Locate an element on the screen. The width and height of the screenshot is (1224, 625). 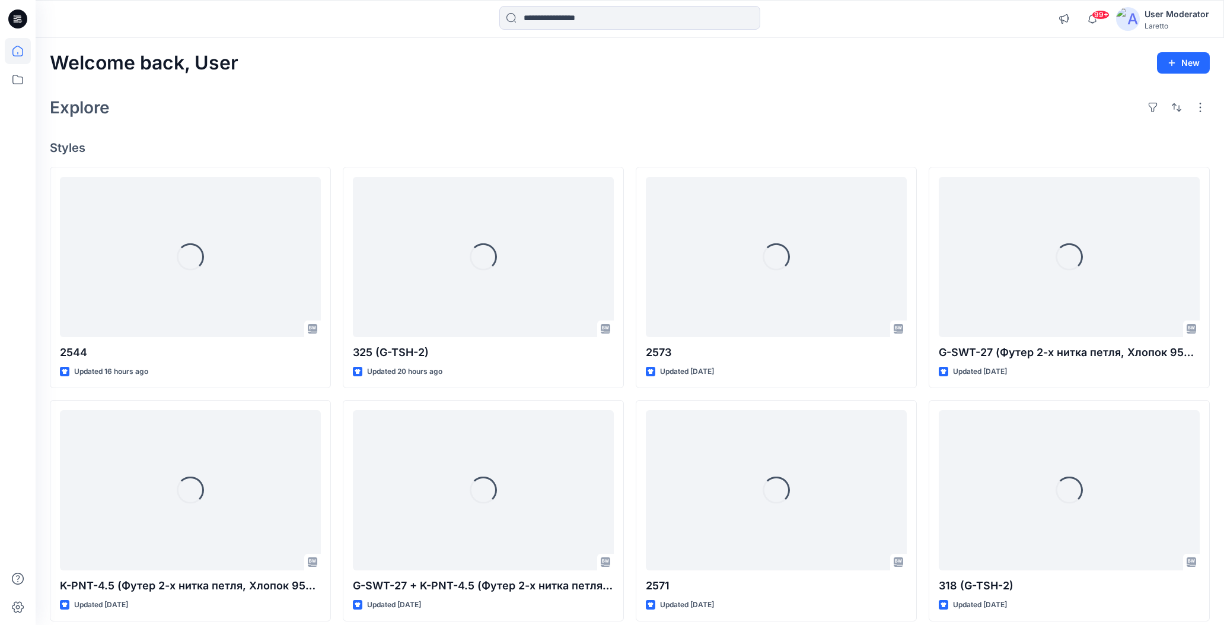
p: G-SWT-27 + K-PNT-4.5 (Футер 2-х нитка петля, Хлопок 95% эластан 5%) is located at coordinates (483, 586).